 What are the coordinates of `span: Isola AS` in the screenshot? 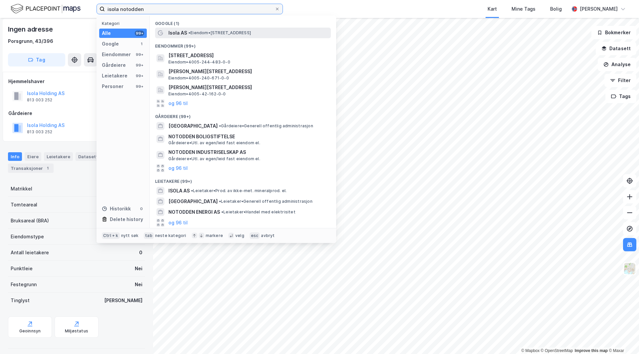 It's located at (178, 33).